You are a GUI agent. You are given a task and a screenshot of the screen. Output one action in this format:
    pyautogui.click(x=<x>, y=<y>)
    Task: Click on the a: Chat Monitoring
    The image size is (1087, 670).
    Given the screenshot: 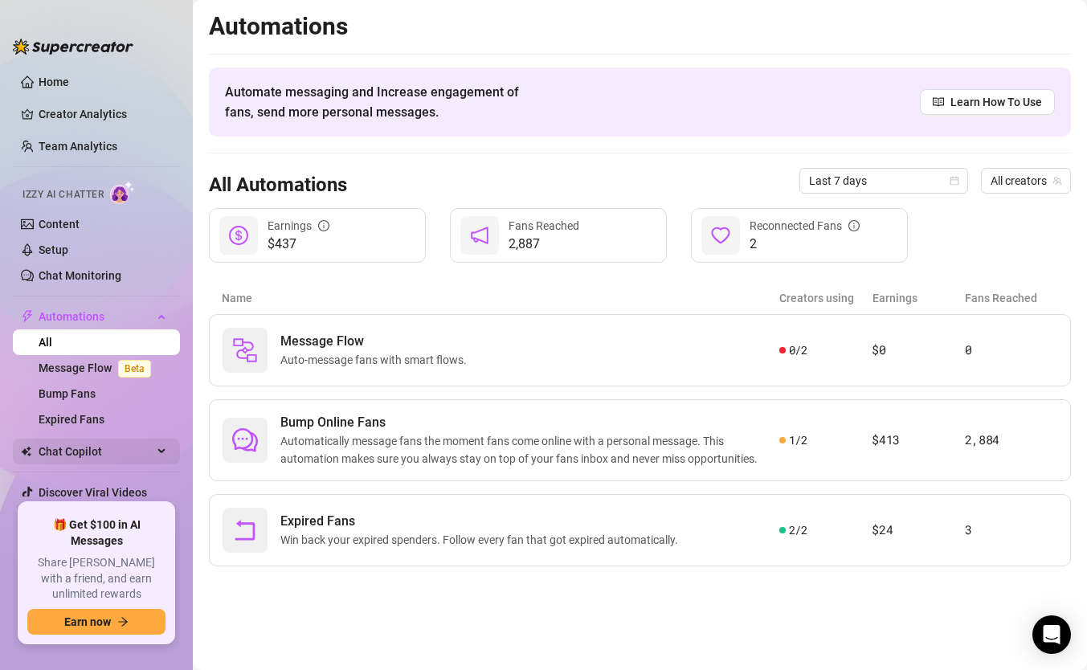 What is the action you would take?
    pyautogui.click(x=80, y=275)
    